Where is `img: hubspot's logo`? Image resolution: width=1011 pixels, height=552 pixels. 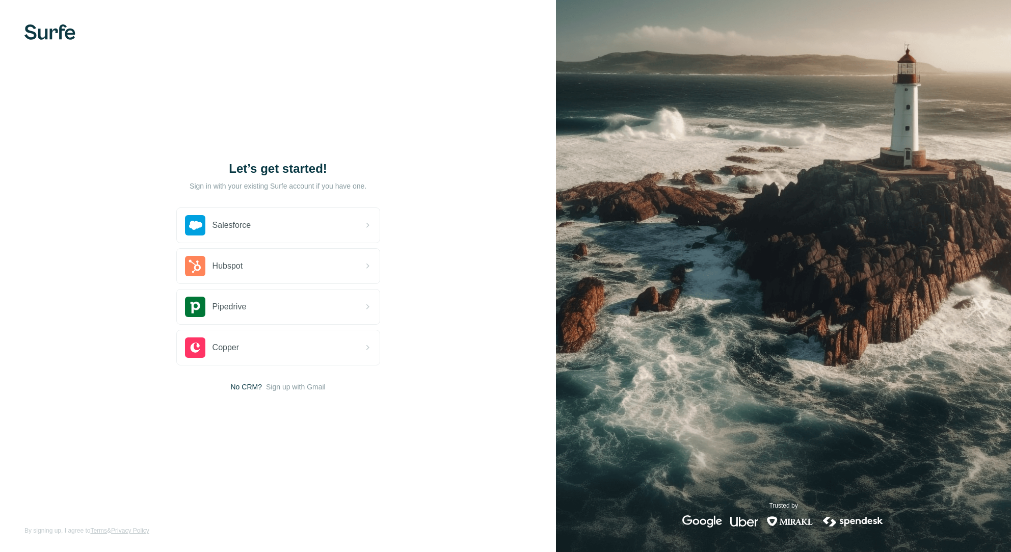 img: hubspot's logo is located at coordinates (195, 266).